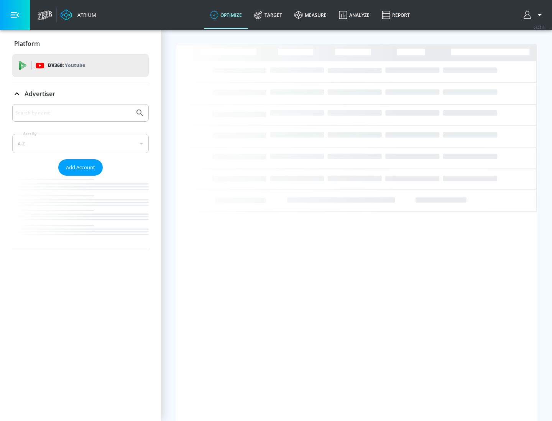 Image resolution: width=552 pixels, height=421 pixels. Describe the element at coordinates (30, 134) in the screenshot. I see `label: Sort By` at that location.